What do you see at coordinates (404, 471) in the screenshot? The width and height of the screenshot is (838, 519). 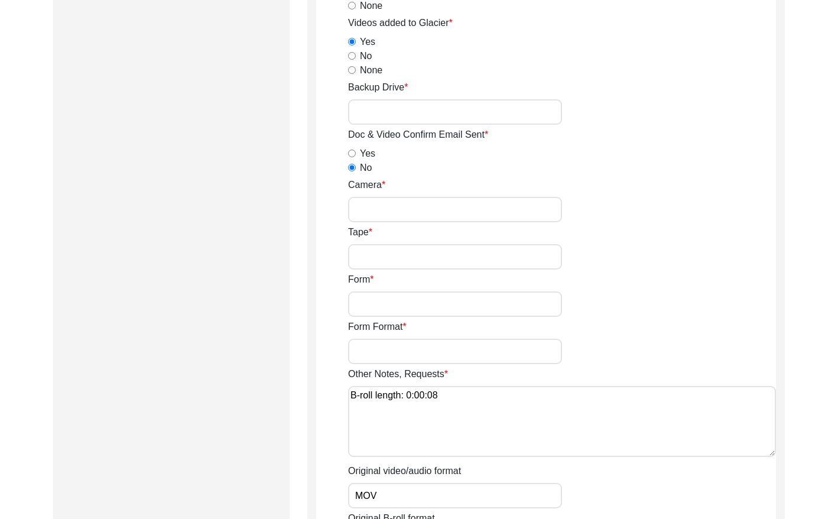 I see `label: Original video/audio format` at bounding box center [404, 471].